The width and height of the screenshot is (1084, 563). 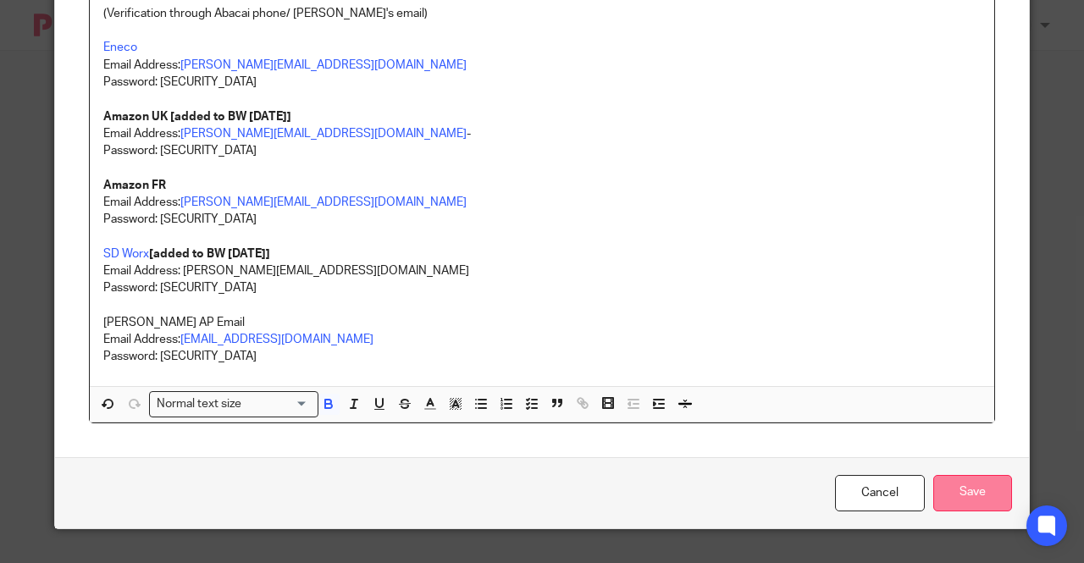 What do you see at coordinates (972, 493) in the screenshot?
I see `input: Save` at bounding box center [972, 493].